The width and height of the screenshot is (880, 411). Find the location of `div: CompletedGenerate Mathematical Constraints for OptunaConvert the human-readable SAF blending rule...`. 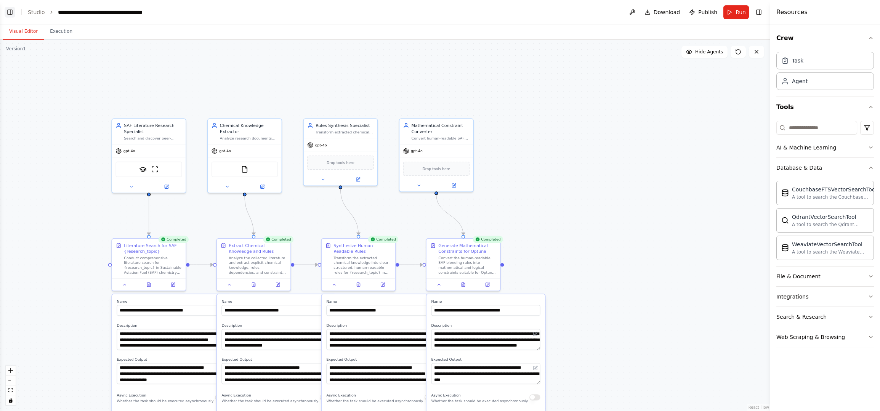

div: CompletedGenerate Mathematical Constraints for OptunaConvert the human-readable SAF blending rule... is located at coordinates (463, 264).